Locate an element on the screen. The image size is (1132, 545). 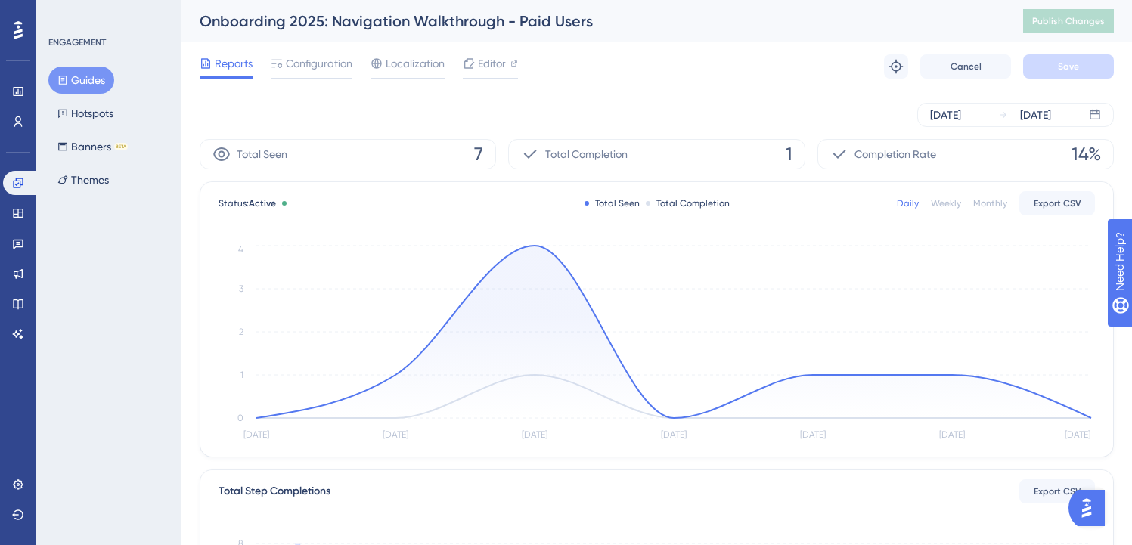
div: Total Seen is located at coordinates (612, 203).